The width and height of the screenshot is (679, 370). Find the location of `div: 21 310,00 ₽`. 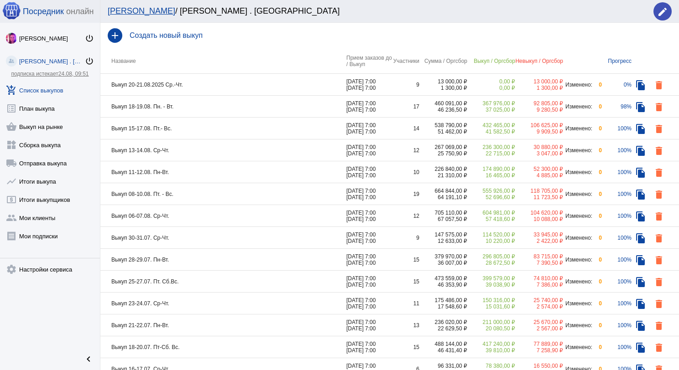

div: 21 310,00 ₽ is located at coordinates (443, 176).